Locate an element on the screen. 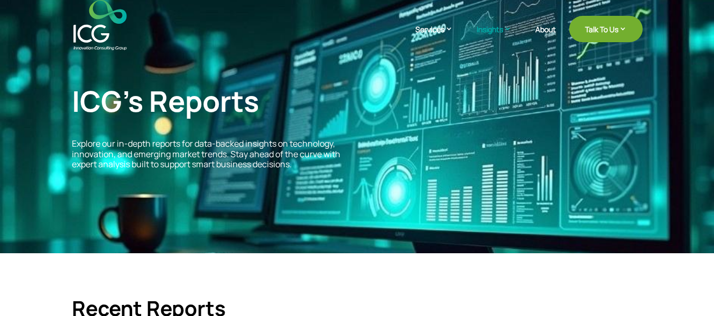 The image size is (714, 316). span: Explore our in-depth reports for data-backed insights on technology, innovation, and emerging mar... is located at coordinates (206, 154).